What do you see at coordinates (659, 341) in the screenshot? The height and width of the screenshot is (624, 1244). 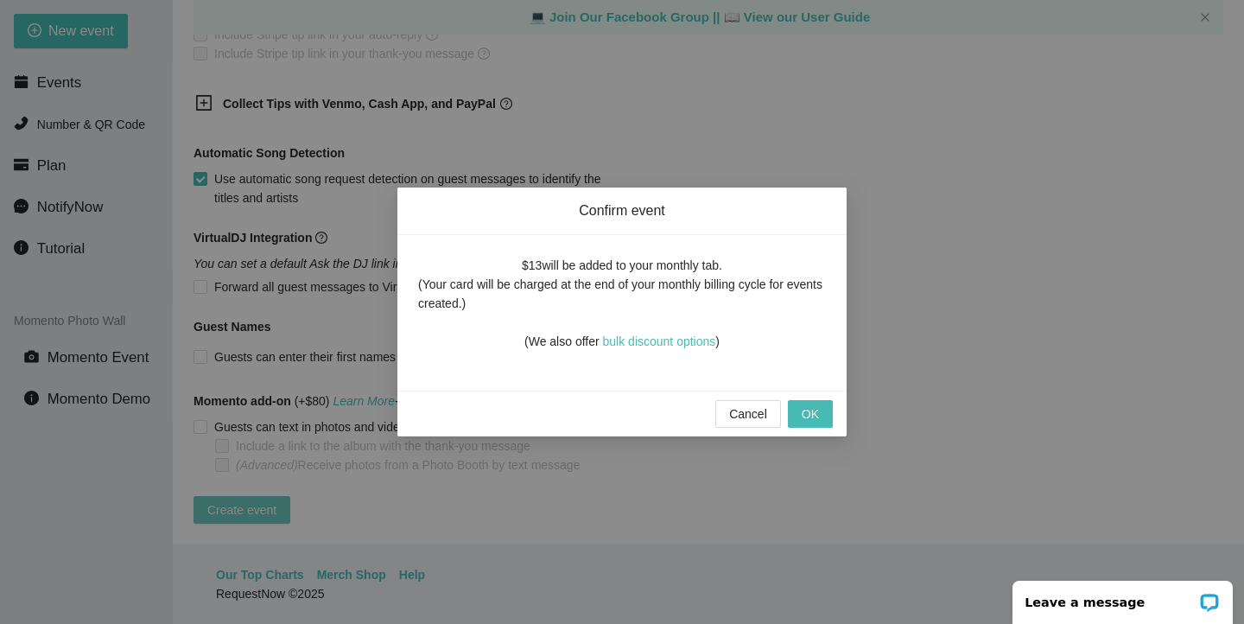 I see `a: bulk discount options` at bounding box center [659, 341].